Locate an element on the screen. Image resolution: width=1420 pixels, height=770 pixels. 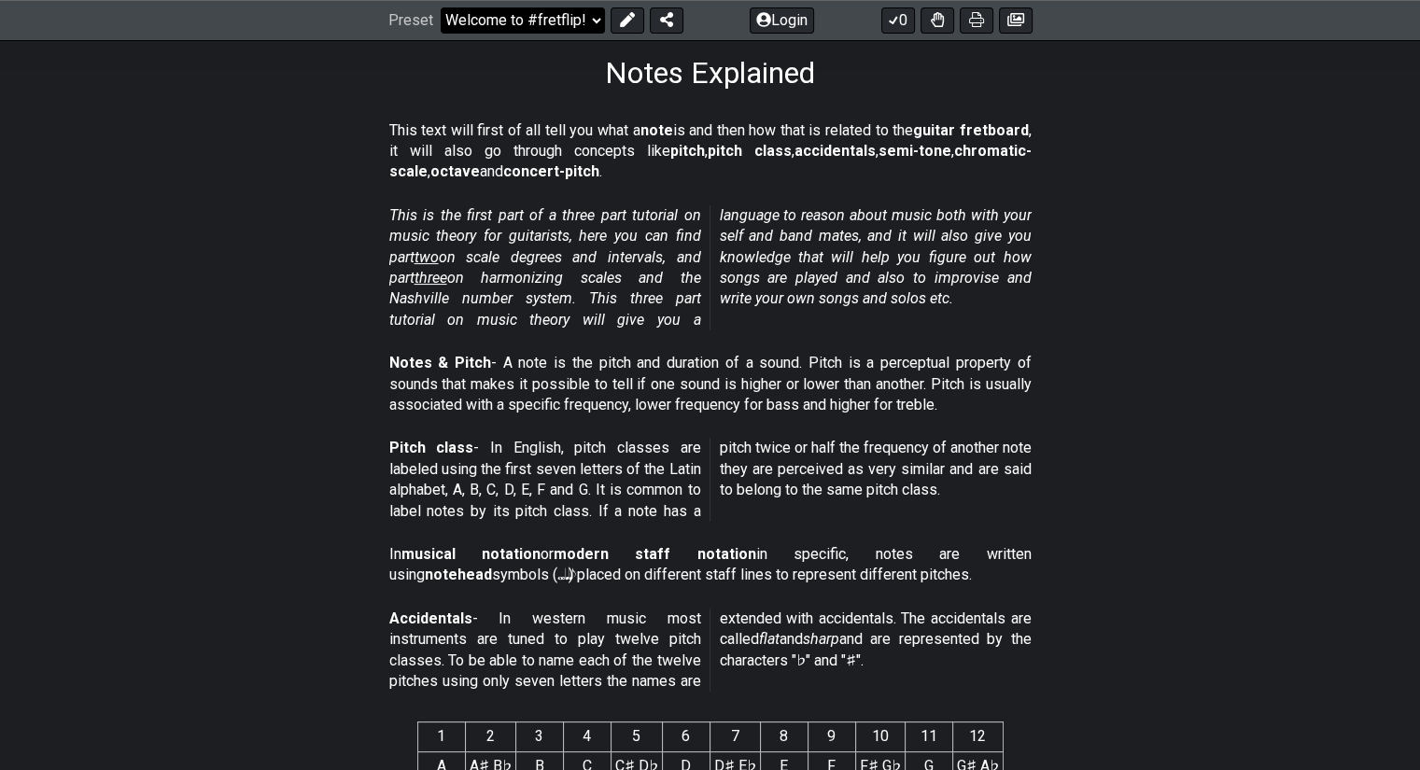
th: 2 is located at coordinates (490, 736).